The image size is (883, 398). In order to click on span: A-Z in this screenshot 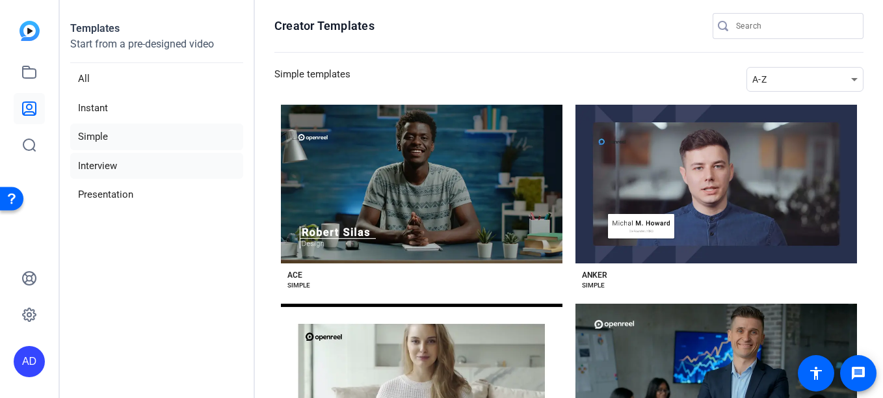, I will do `click(759, 79)`.